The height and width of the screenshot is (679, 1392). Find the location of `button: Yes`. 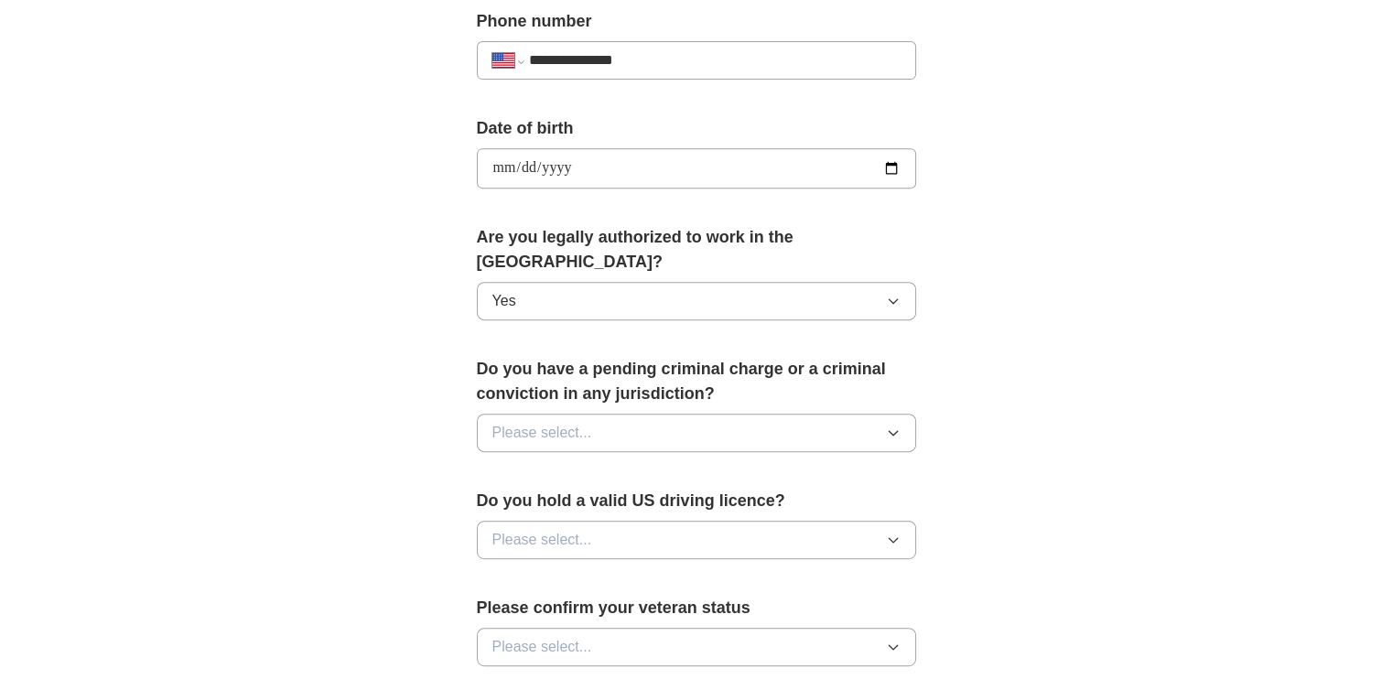

button: Yes is located at coordinates (697, 301).